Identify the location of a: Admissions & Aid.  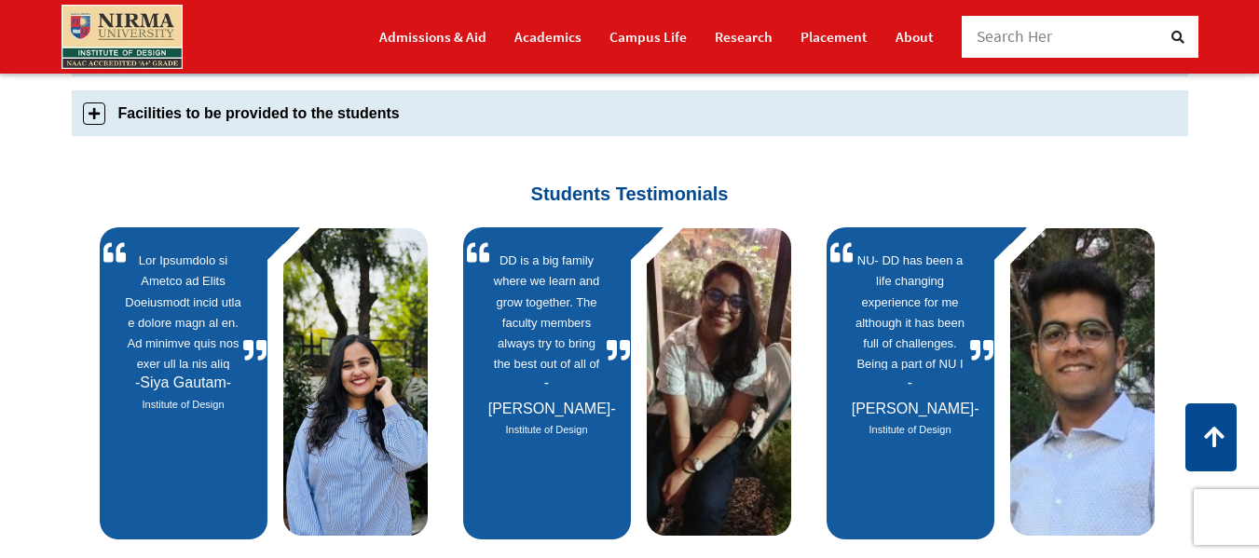
(433, 36).